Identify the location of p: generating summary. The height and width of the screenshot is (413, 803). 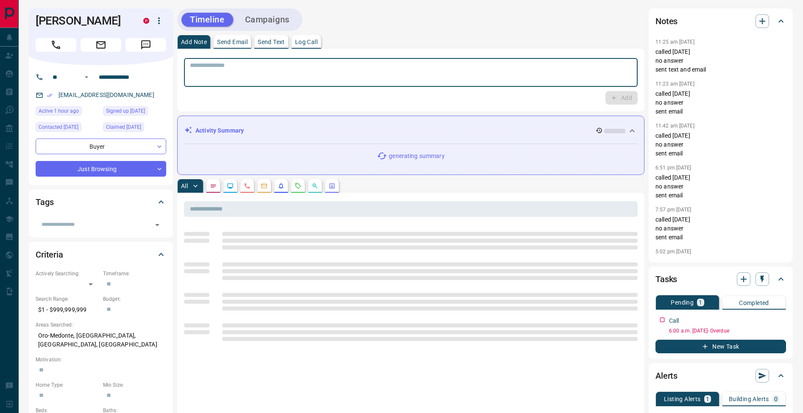
(416, 156).